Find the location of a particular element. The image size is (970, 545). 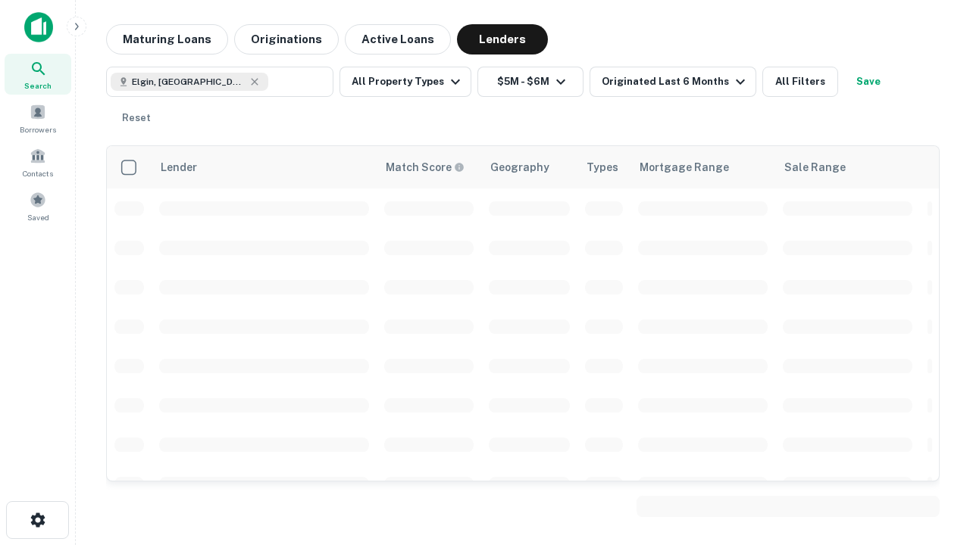

button: Originated Last 6 Months is located at coordinates (673, 82).